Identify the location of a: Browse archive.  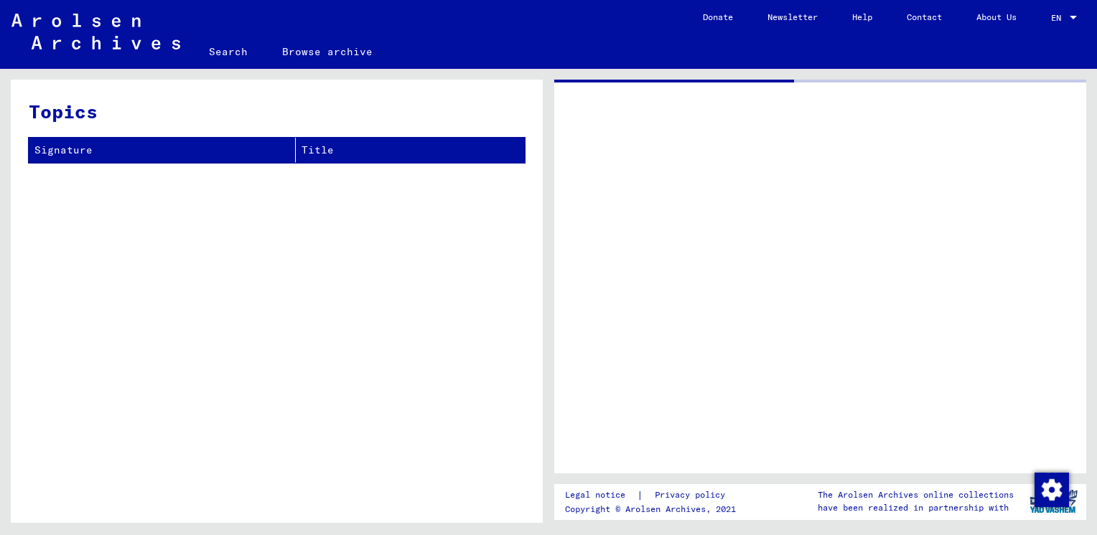
(327, 52).